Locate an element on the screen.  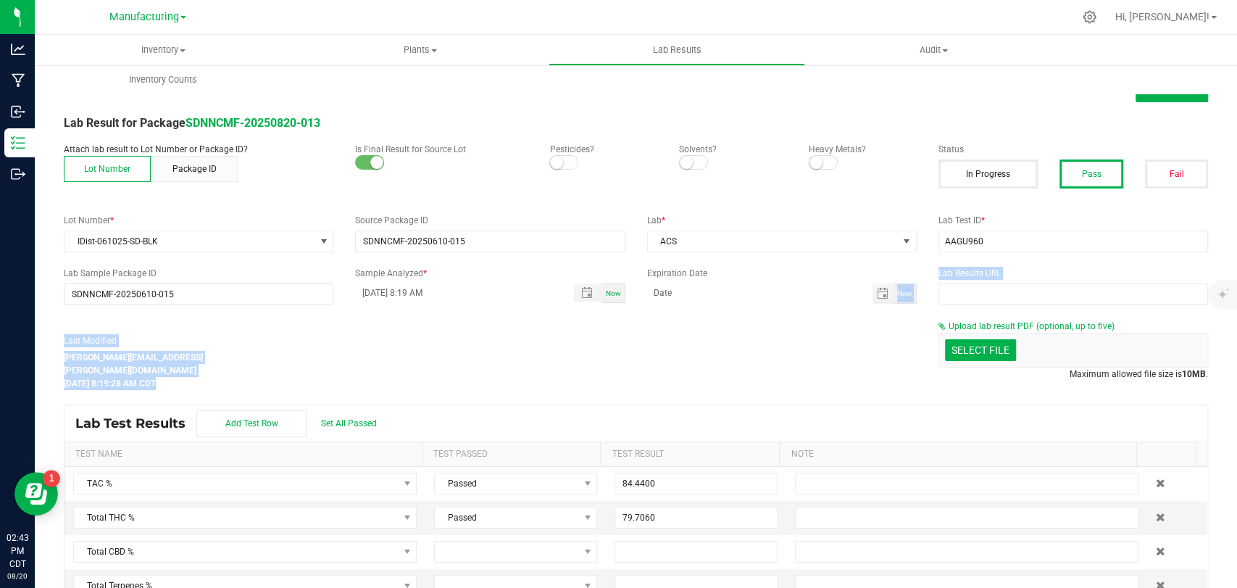
p: Is Final Result for Source Lot is located at coordinates (441, 149).